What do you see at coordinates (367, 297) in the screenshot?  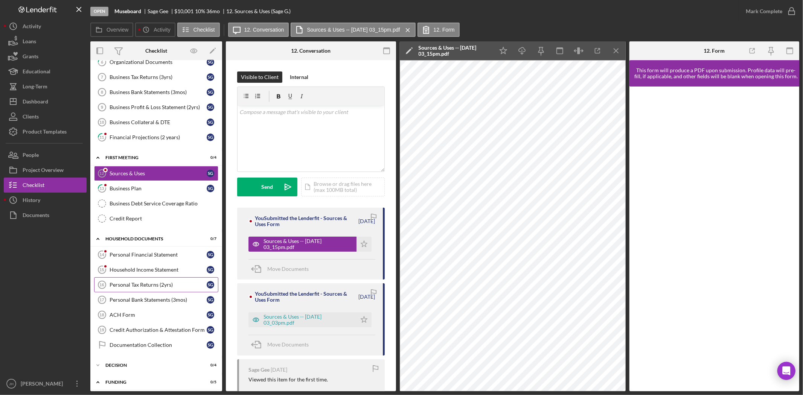 I see `time: 2025-09-02 19:03` at bounding box center [367, 297].